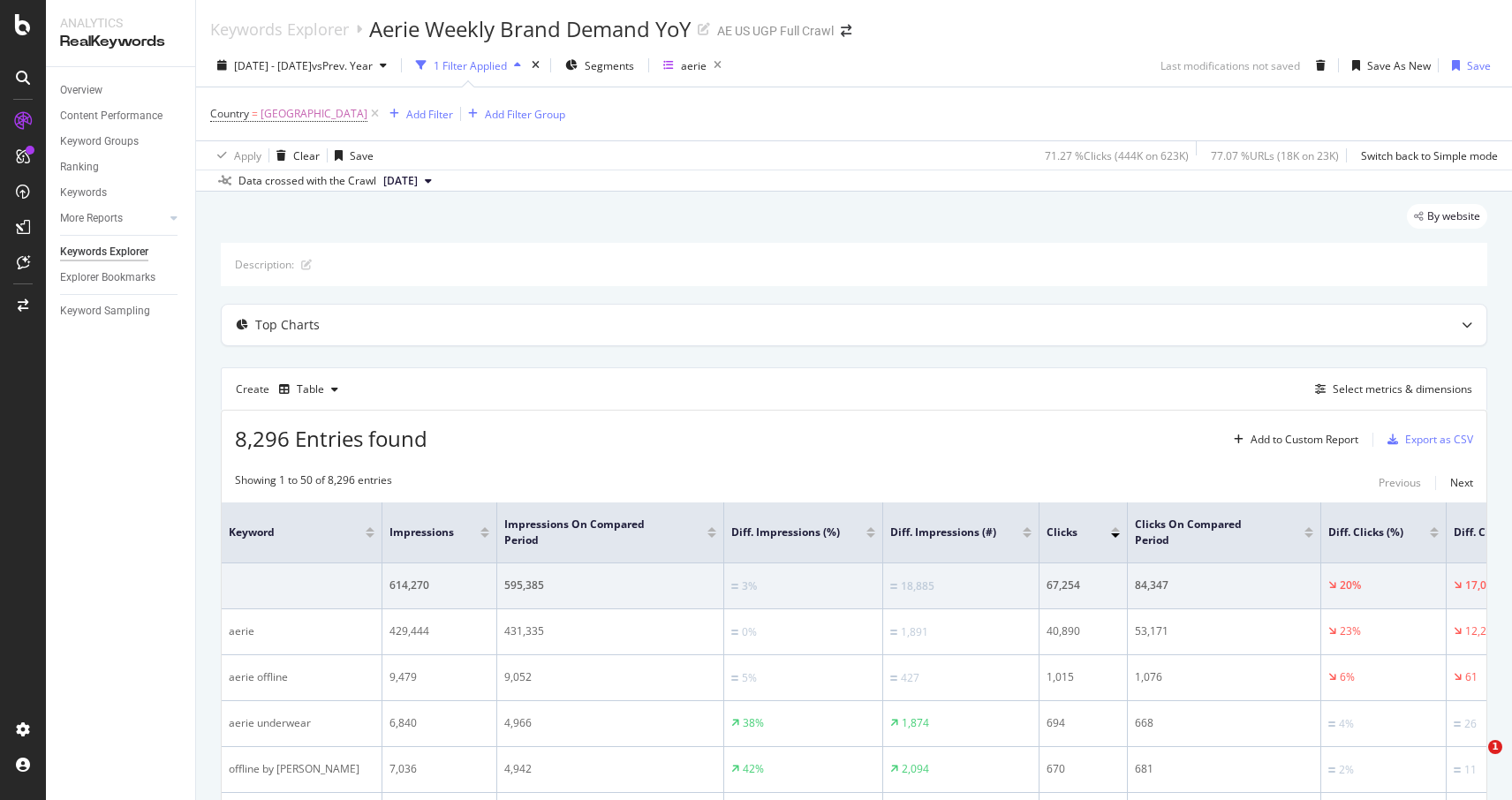 The height and width of the screenshot is (800, 1512). I want to click on div: 2%, so click(1346, 770).